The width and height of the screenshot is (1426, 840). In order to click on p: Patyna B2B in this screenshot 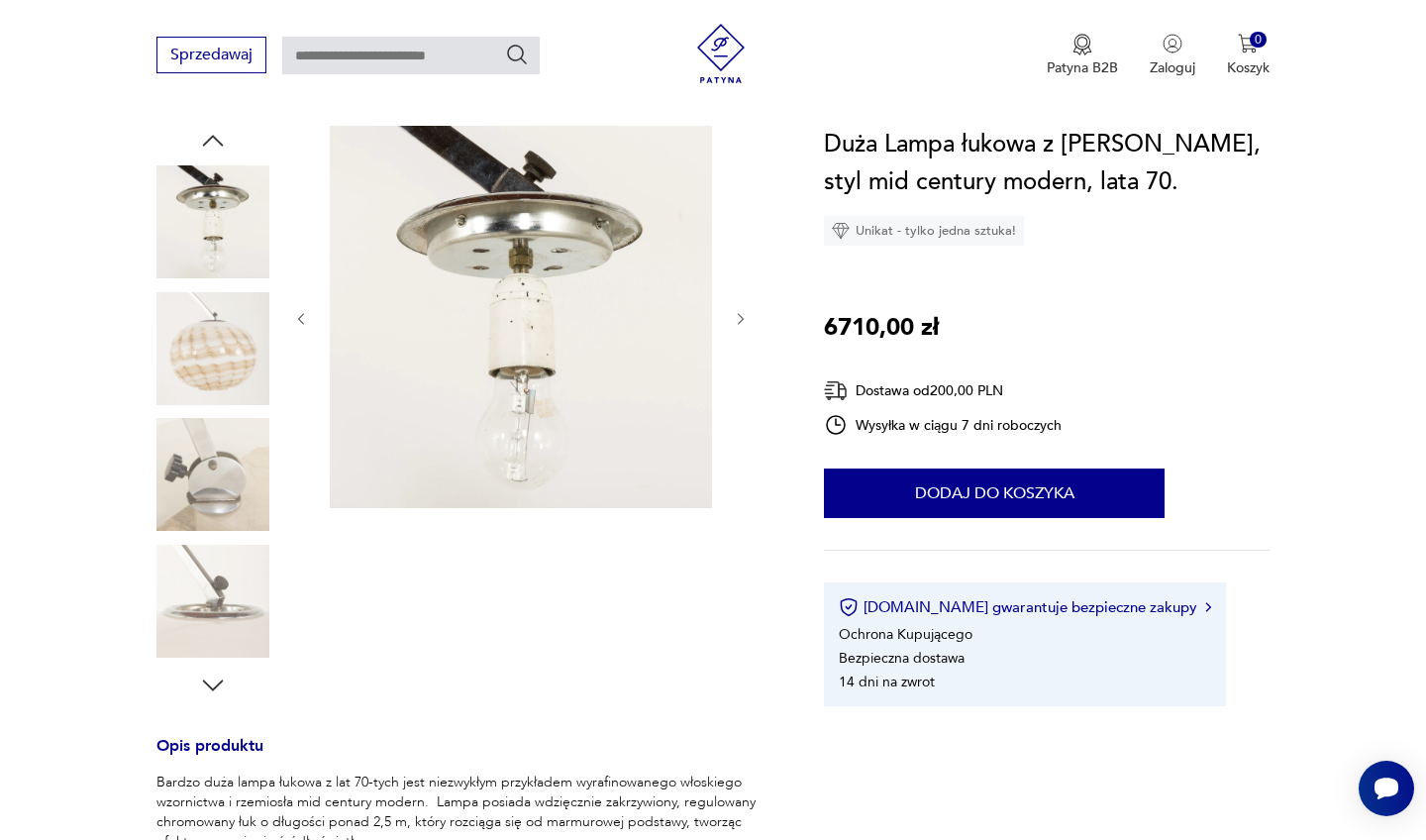, I will do `click(1082, 68)`.